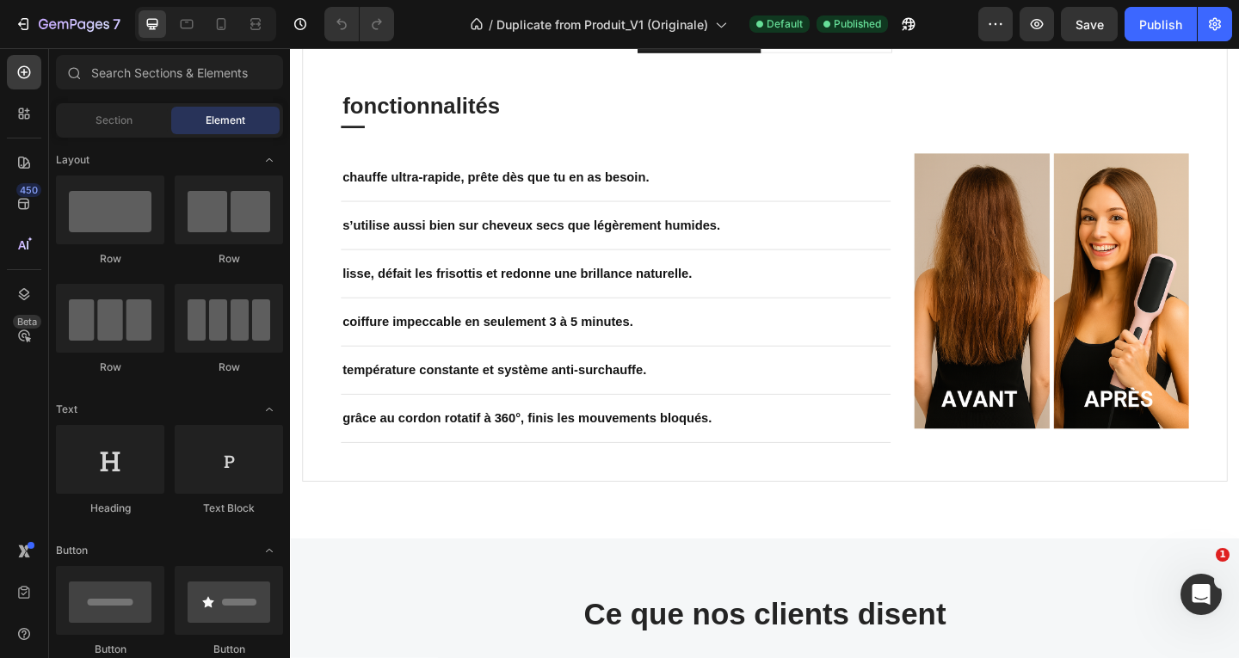 This screenshot has height=658, width=1239. Describe the element at coordinates (1090, 24) in the screenshot. I see `button: Save` at that location.